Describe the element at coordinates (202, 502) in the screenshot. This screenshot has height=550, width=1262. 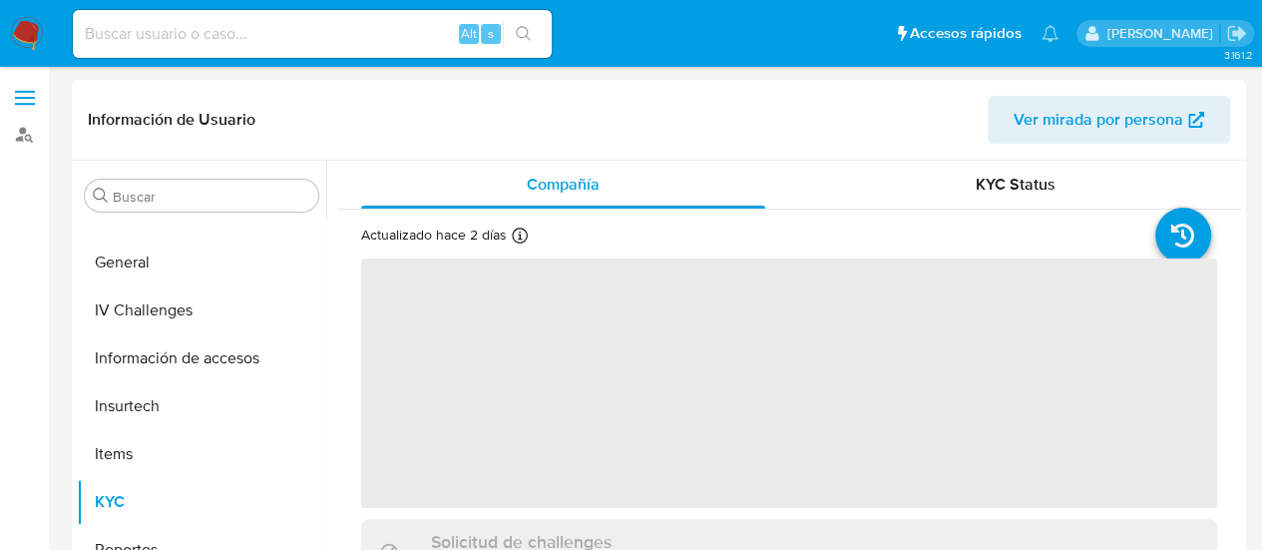
I see `button: KYC` at that location.